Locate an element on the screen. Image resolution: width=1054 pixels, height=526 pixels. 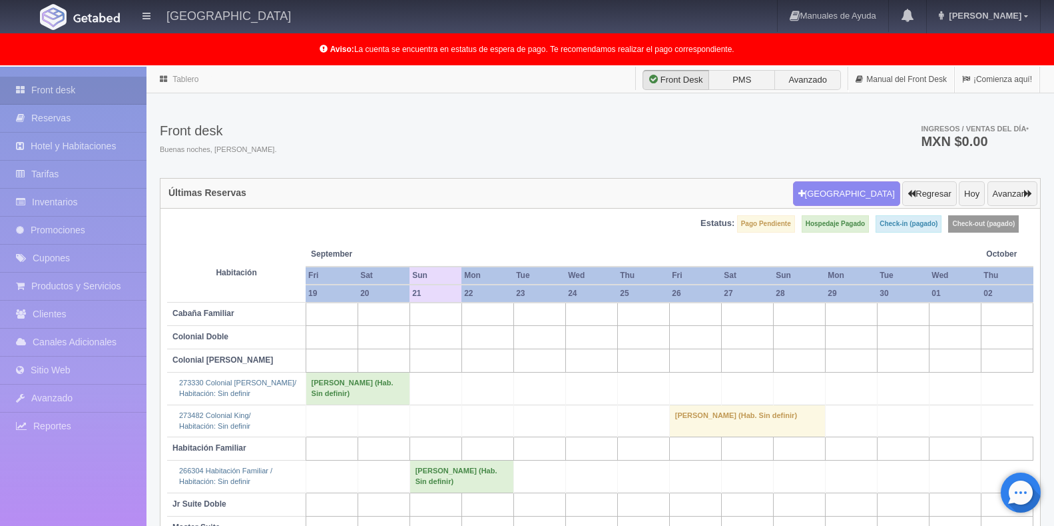
label: Hospedaje Pagado is located at coordinates (835, 224).